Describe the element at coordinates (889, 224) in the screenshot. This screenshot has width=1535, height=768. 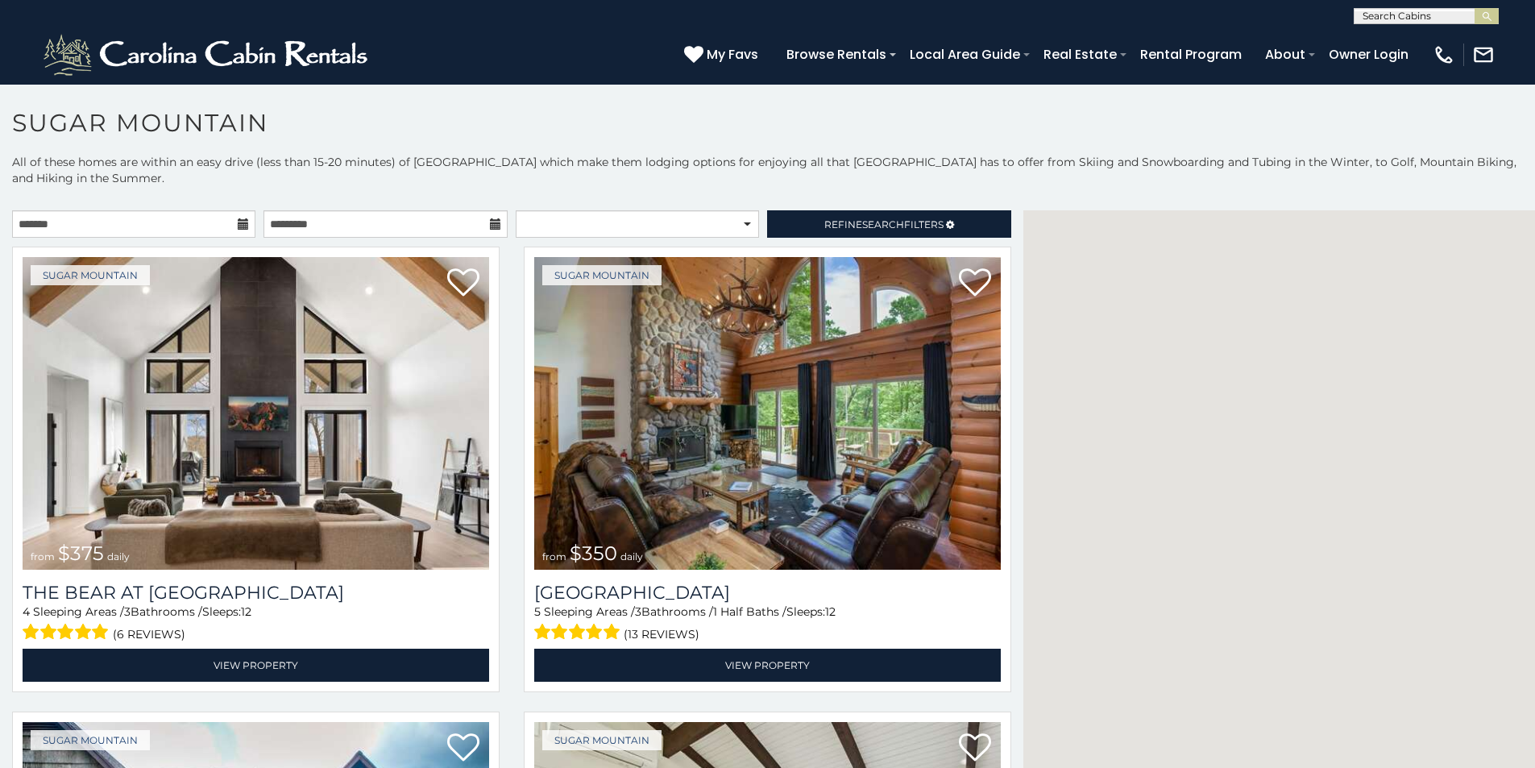
I see `a: RefineSearchFilters` at that location.